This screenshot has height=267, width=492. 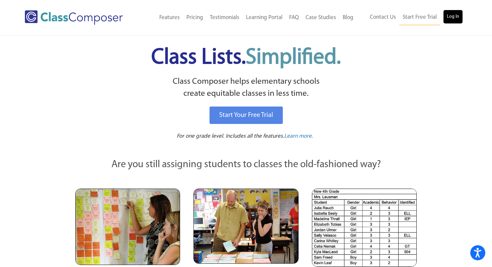 What do you see at coordinates (453, 17) in the screenshot?
I see `a: Log In` at bounding box center [453, 17].